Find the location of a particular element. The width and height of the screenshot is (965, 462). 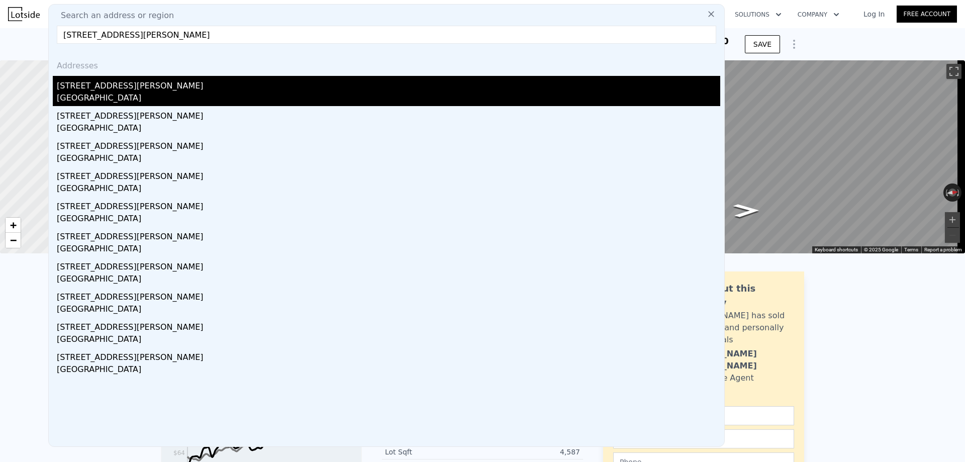

button: Solutions is located at coordinates (758, 15).